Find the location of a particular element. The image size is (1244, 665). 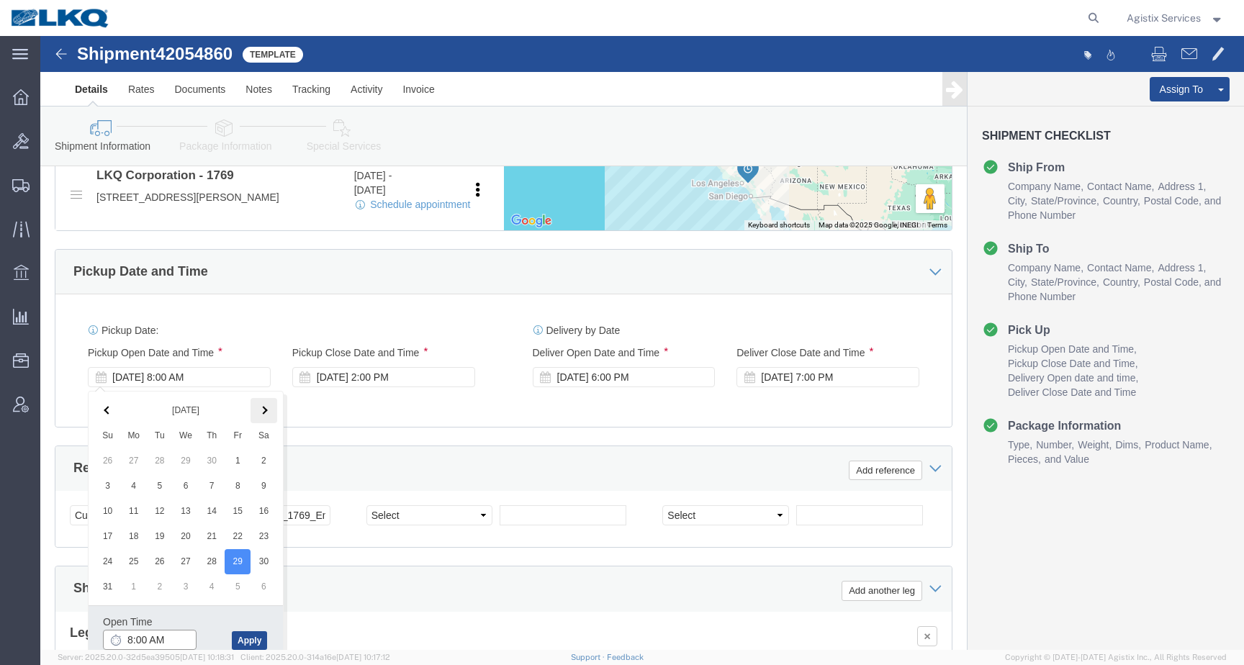

button: Agistix Services is located at coordinates (1175, 18).